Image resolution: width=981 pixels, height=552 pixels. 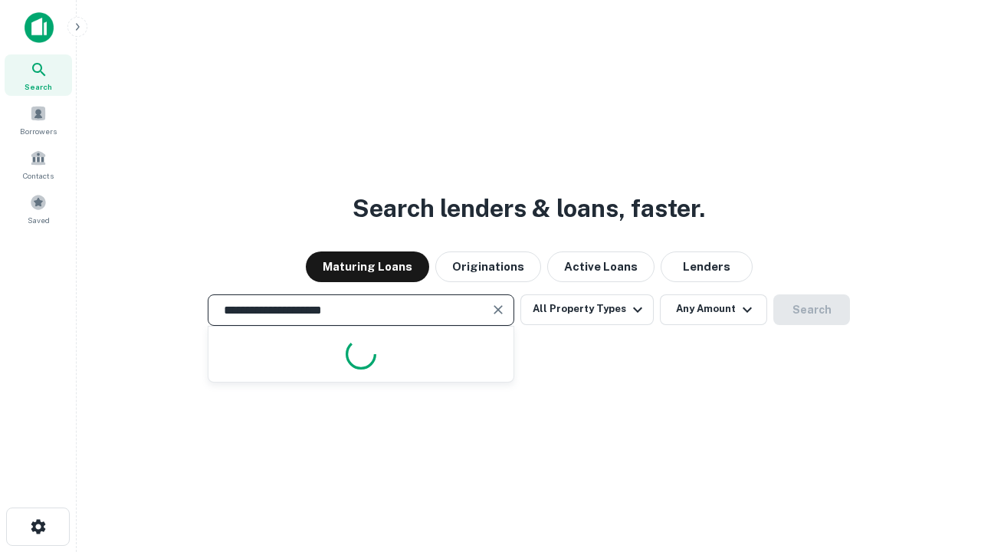 What do you see at coordinates (38, 120) in the screenshot?
I see `div: Borrowers` at bounding box center [38, 120].